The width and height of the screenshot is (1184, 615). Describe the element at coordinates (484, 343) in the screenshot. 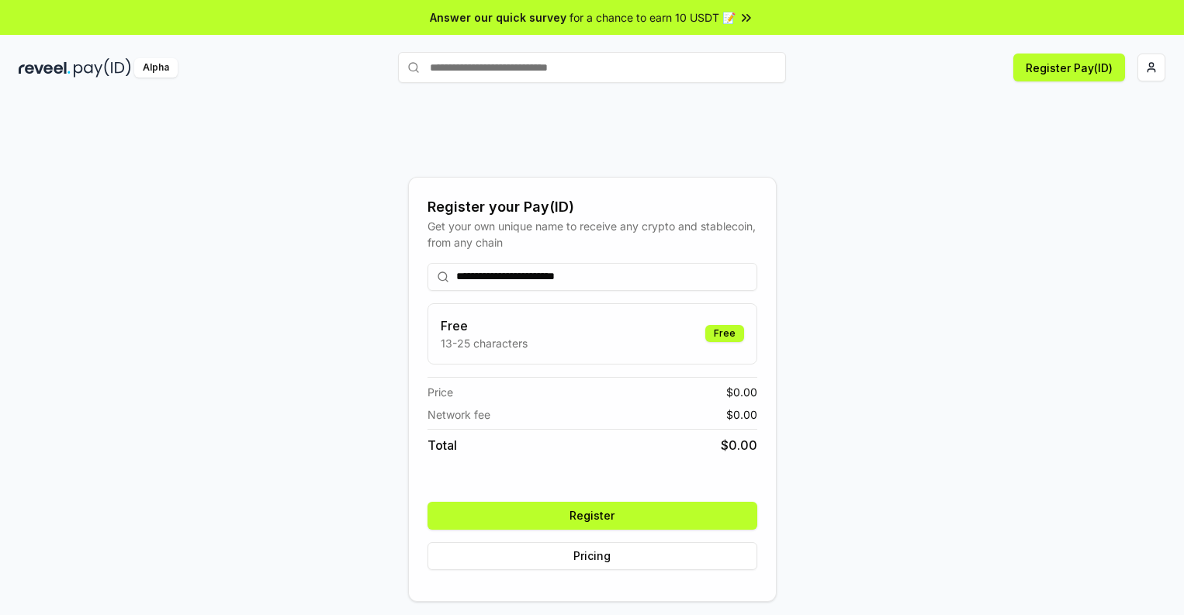

I see `p: 13-25 characters` at that location.